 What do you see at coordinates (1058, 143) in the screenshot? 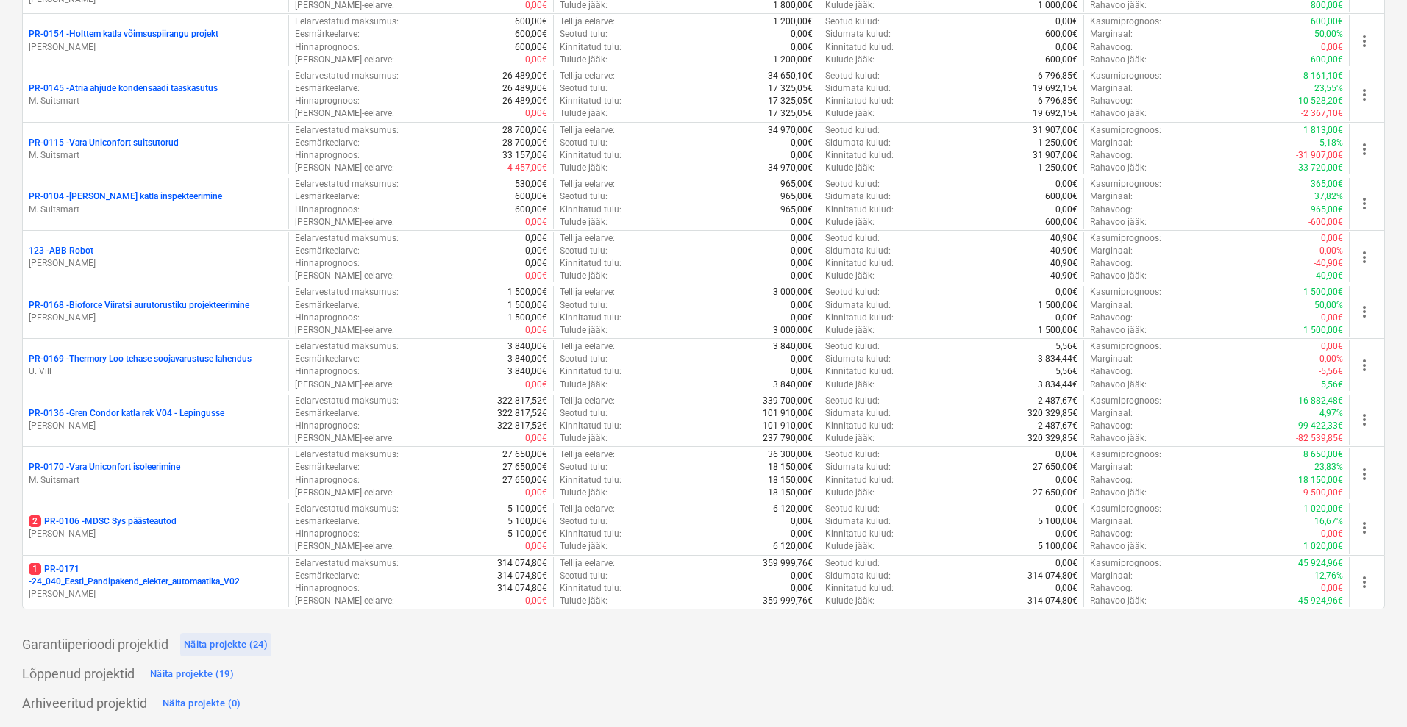
I see `p: 1 250,00€` at bounding box center [1058, 143].